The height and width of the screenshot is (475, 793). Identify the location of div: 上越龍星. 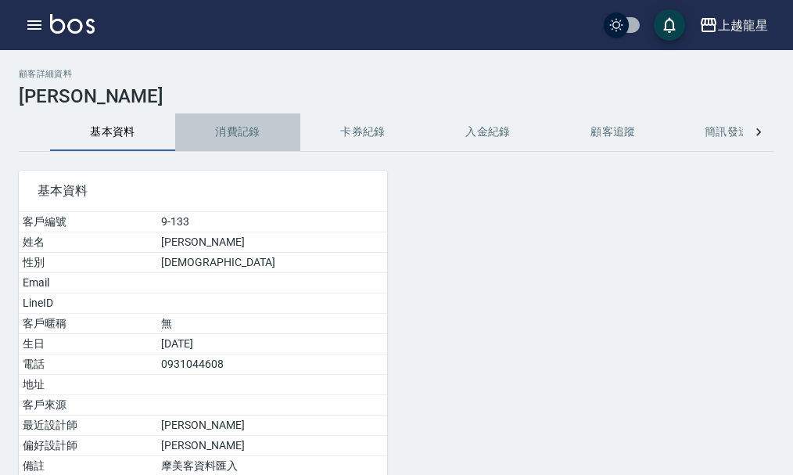
(743, 25).